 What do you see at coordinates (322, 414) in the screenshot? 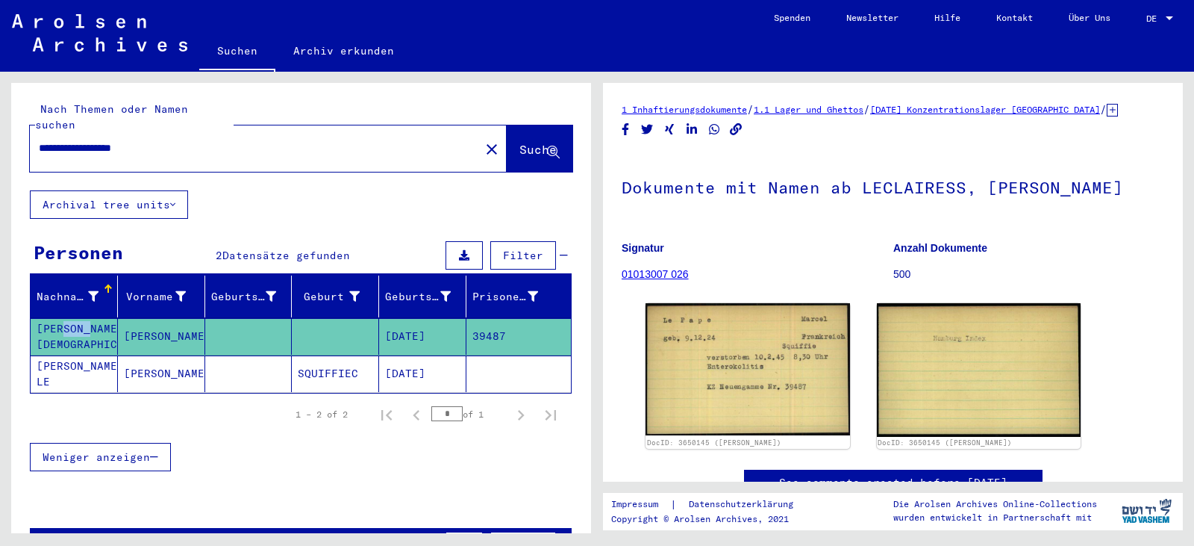
I see `div: 1 – 2 of 2` at bounding box center [322, 414].